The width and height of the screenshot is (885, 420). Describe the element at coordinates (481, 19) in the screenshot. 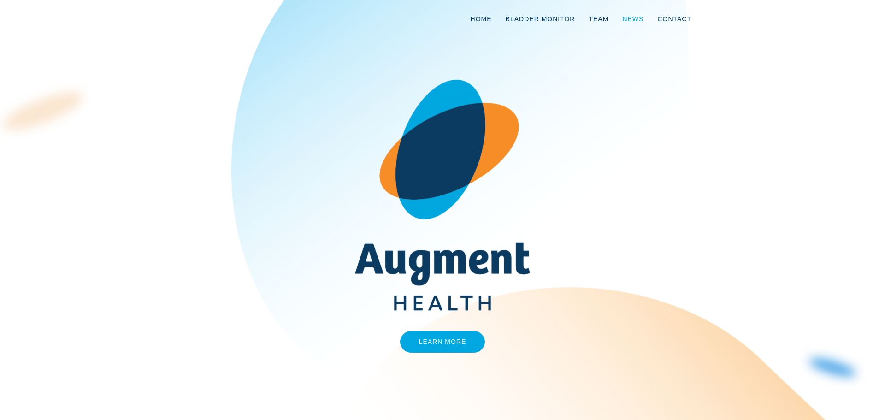

I see `a: Home` at that location.